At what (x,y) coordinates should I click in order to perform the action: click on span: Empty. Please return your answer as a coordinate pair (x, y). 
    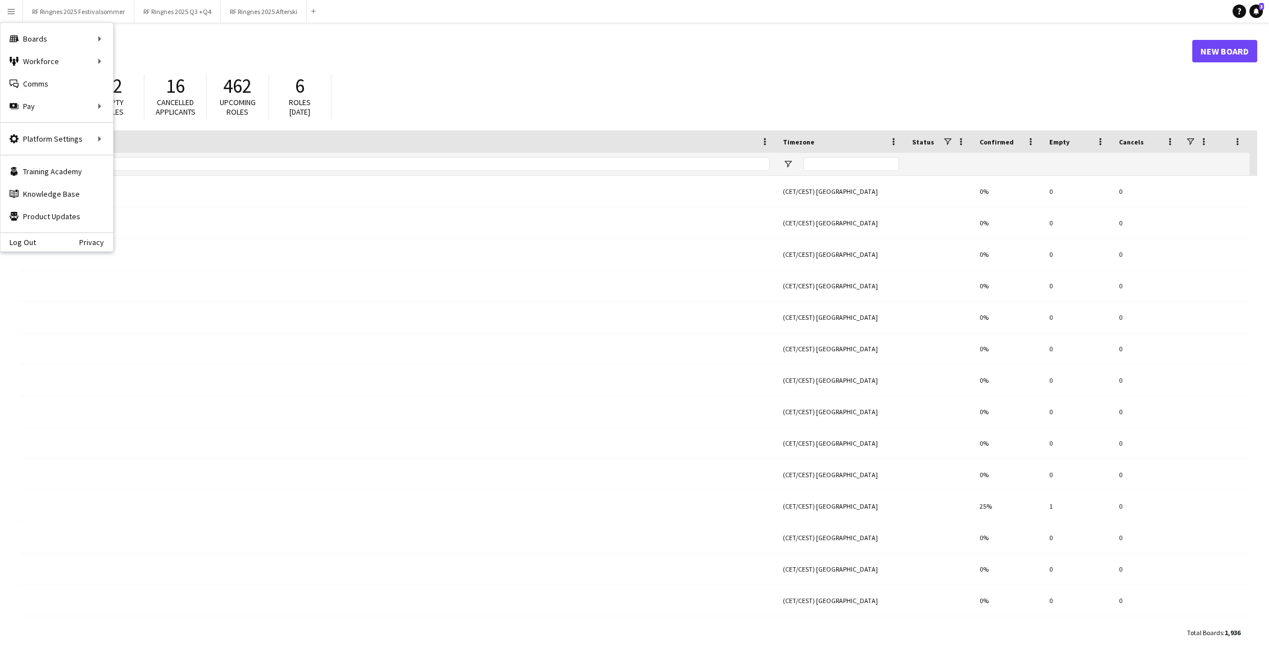
    Looking at the image, I should click on (1060, 142).